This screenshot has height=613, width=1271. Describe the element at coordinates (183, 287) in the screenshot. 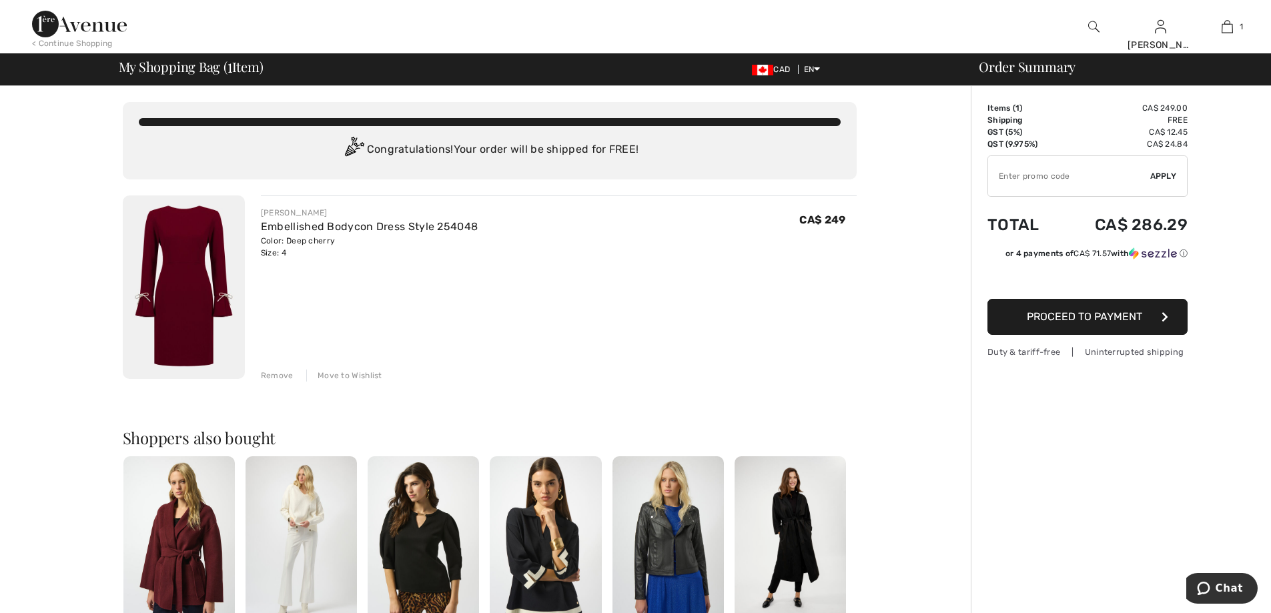

I see `img: Embellished Bodycon Dress Style 254048` at that location.